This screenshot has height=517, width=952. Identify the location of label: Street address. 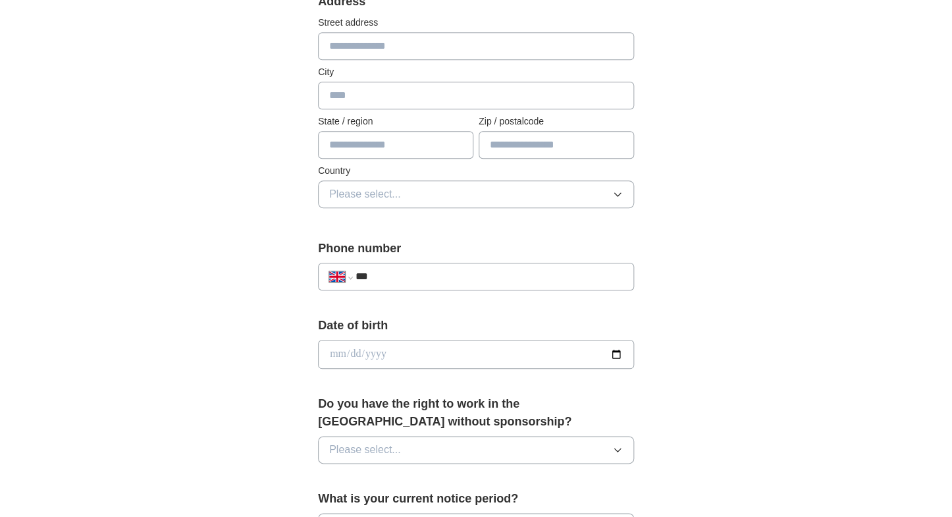
(476, 22).